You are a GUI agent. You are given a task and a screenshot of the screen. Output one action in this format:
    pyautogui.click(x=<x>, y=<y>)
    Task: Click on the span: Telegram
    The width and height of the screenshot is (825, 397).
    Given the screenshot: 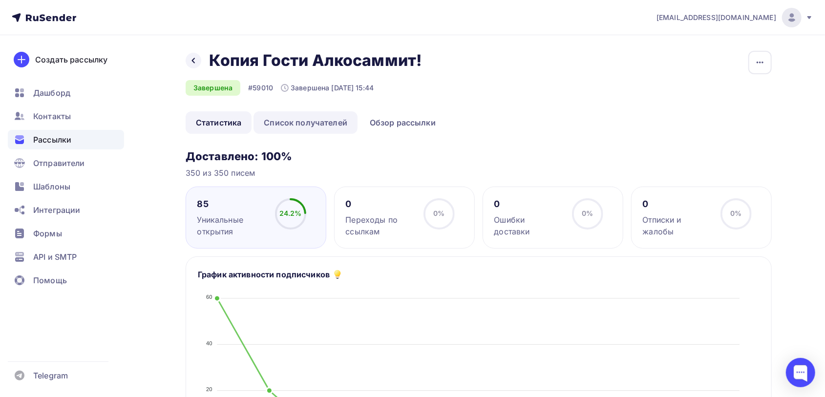 What is the action you would take?
    pyautogui.click(x=50, y=376)
    